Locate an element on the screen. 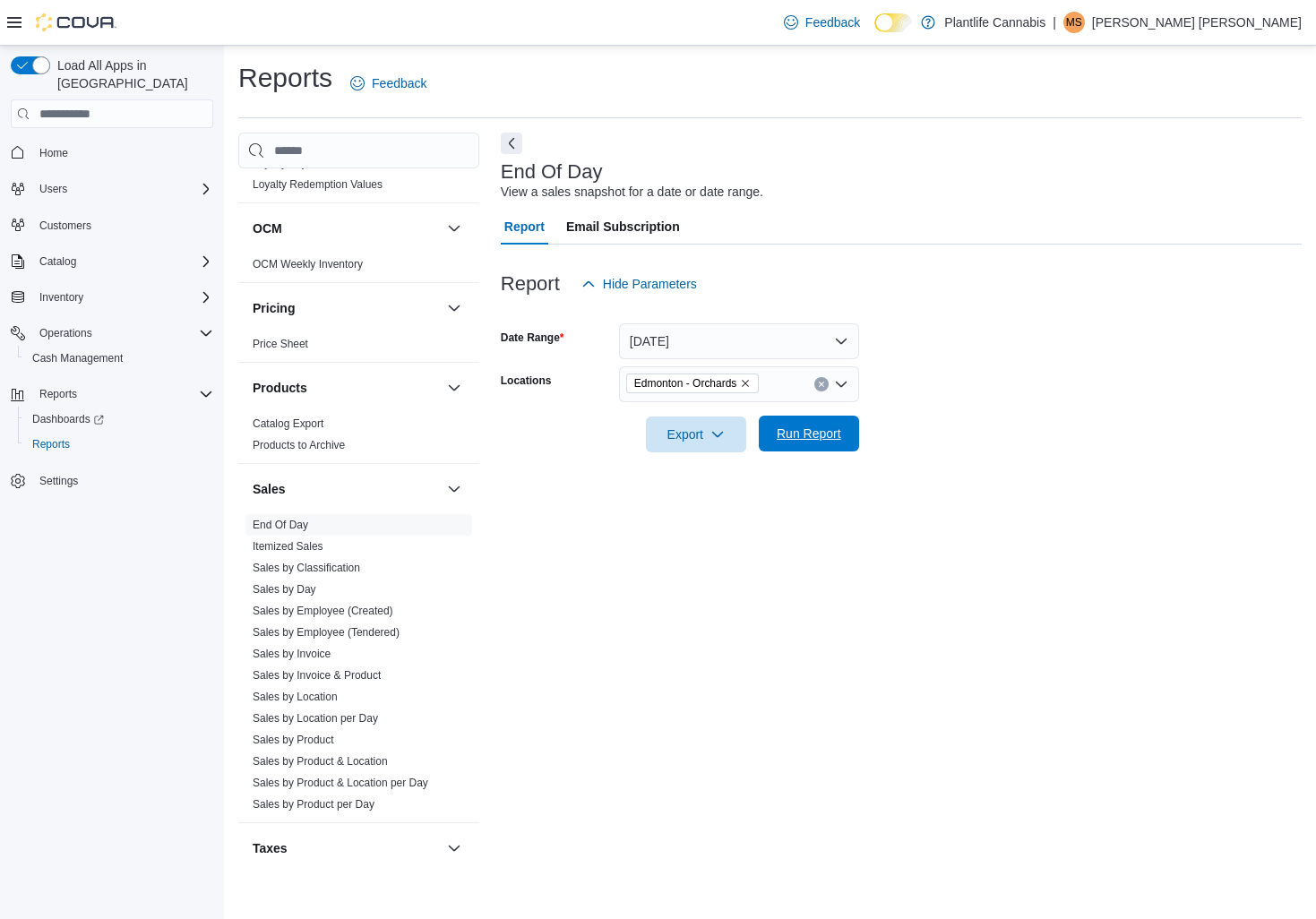 The height and width of the screenshot is (919, 1316). span: Feedback is located at coordinates (832, 22).